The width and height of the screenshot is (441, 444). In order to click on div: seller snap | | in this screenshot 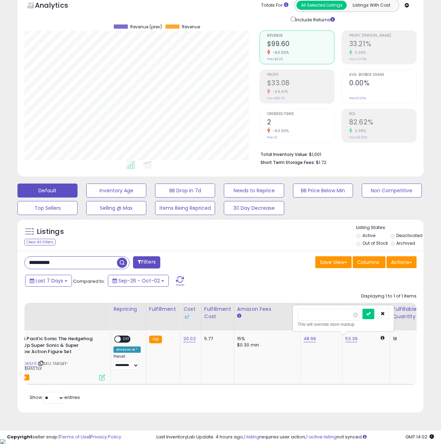, I will do `click(64, 437)`.